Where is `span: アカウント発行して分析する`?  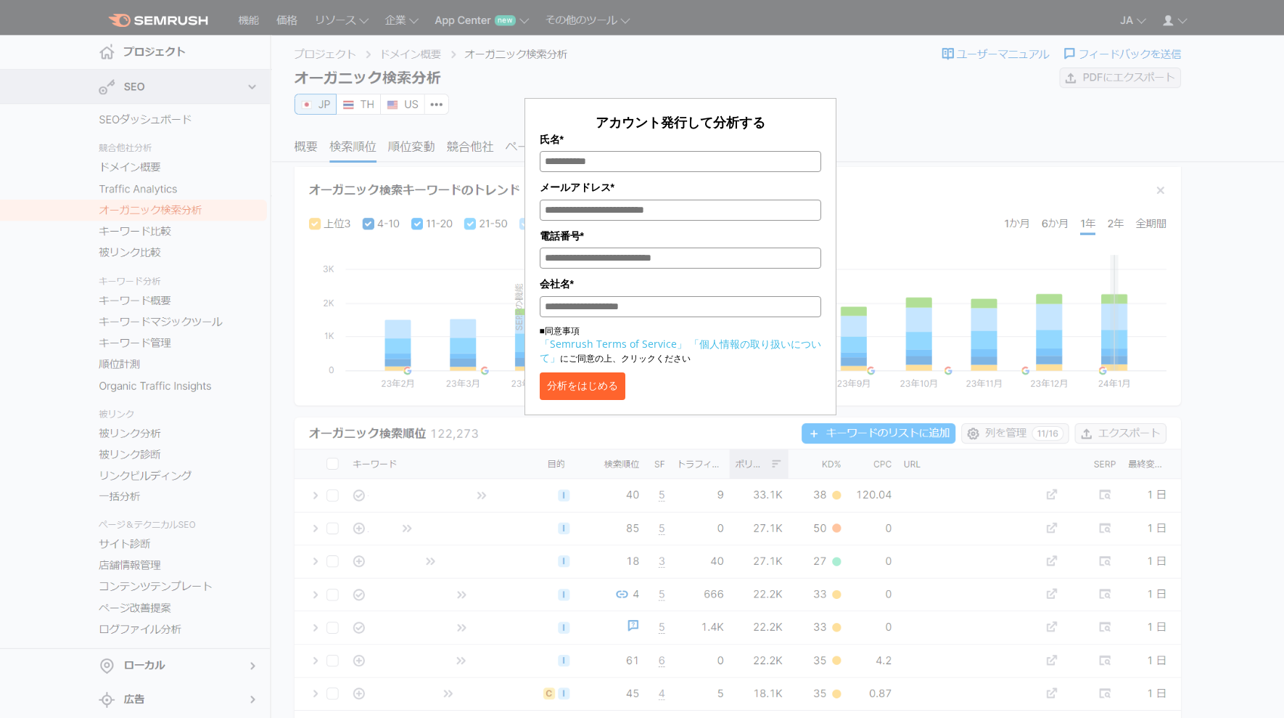 span: アカウント発行して分析する is located at coordinates (681, 122).